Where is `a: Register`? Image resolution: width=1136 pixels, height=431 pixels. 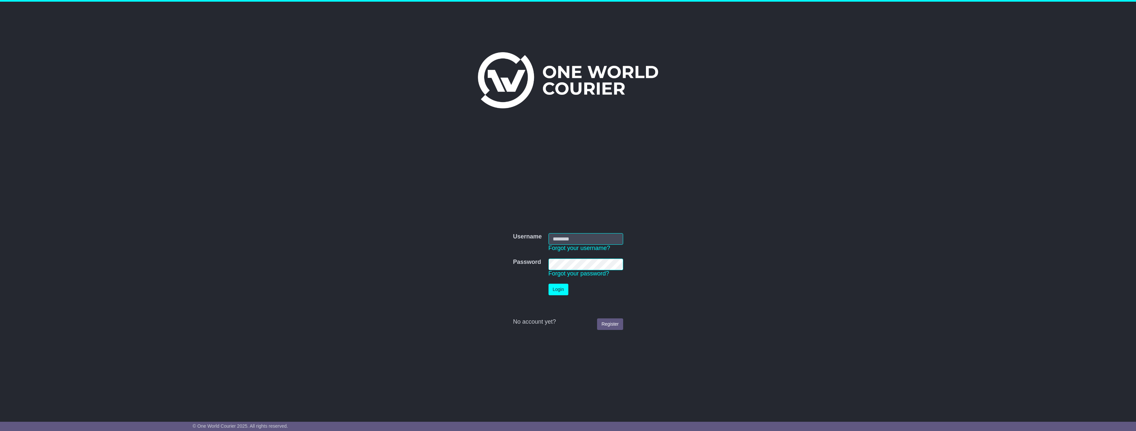
a: Register is located at coordinates (610, 324).